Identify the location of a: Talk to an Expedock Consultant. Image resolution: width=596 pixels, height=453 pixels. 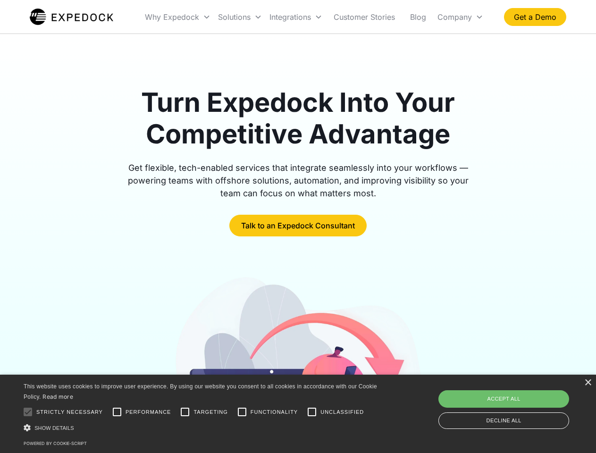
(298, 225).